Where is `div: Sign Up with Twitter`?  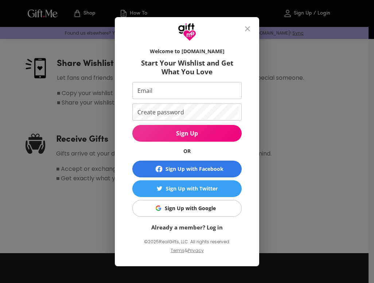 div: Sign Up with Twitter is located at coordinates (191, 189).